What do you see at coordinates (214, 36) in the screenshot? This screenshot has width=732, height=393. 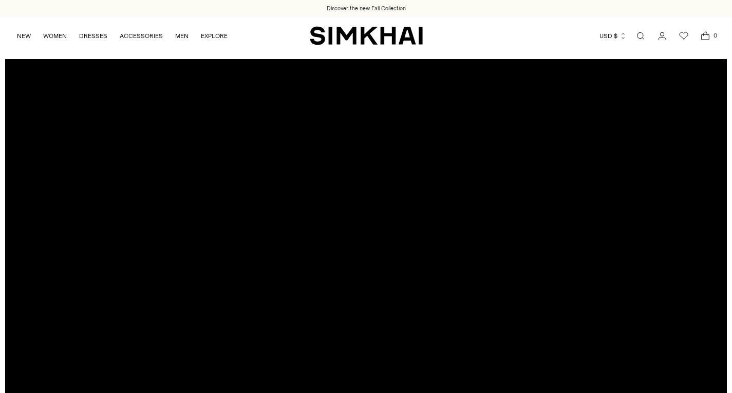 I see `a: EXPLORE` at bounding box center [214, 36].